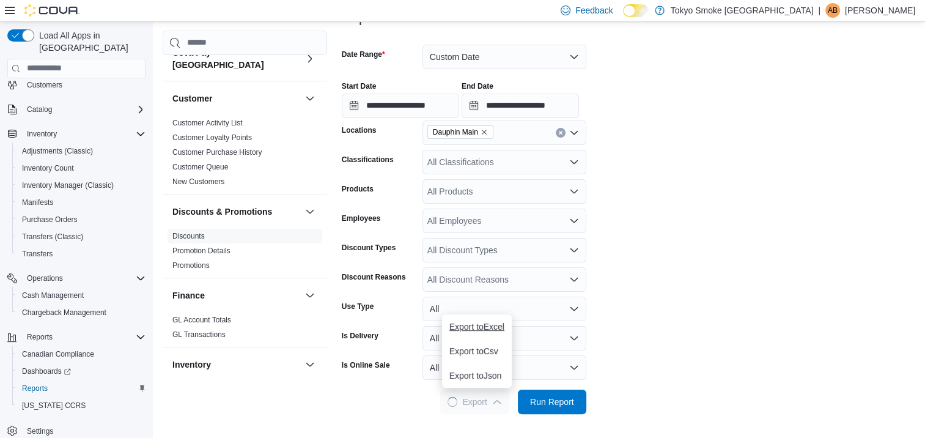 The width and height of the screenshot is (925, 438). I want to click on a: Customer Queue, so click(200, 167).